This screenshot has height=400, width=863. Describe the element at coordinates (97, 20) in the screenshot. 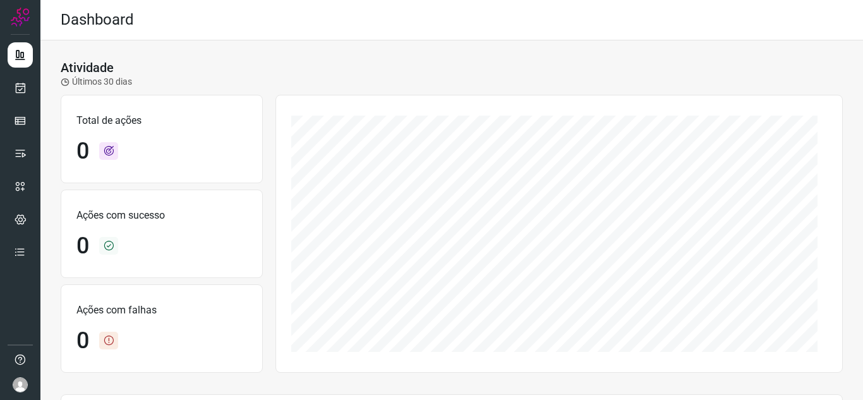

I see `h2: Dashboard` at that location.